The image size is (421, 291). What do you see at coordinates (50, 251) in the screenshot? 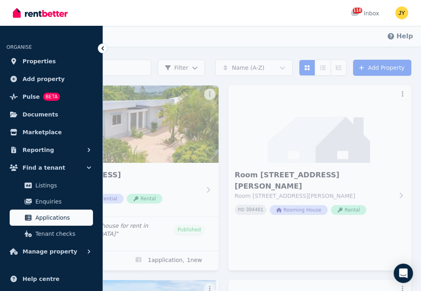
I see `span: Manage property` at bounding box center [50, 251].